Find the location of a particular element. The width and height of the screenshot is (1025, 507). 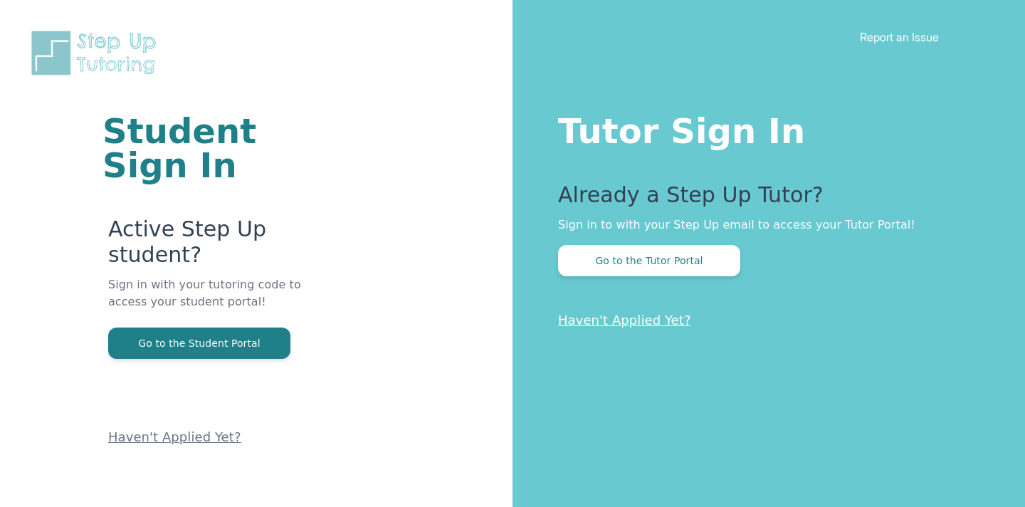

h1: Tutor Sign In is located at coordinates (763, 128).